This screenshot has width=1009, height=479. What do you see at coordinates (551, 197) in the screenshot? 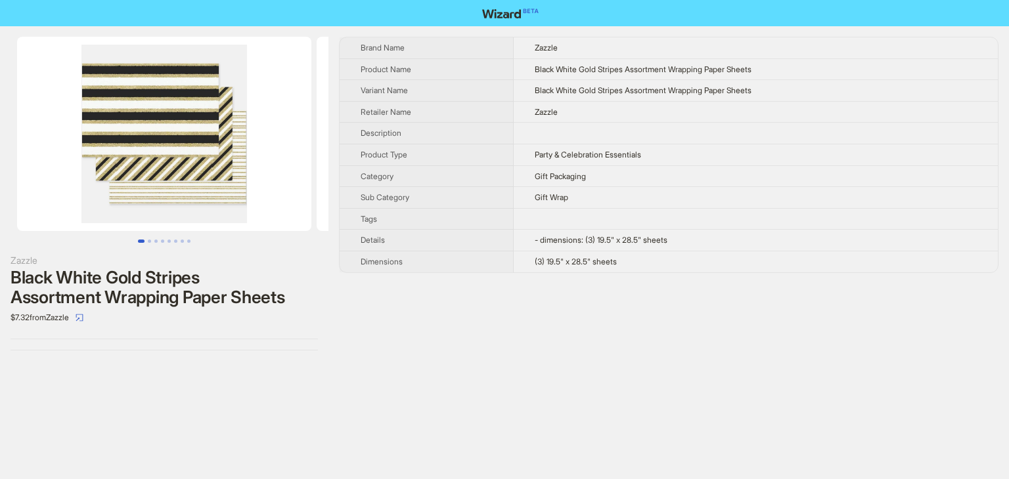
I see `span: Gift Wrap` at bounding box center [551, 197].